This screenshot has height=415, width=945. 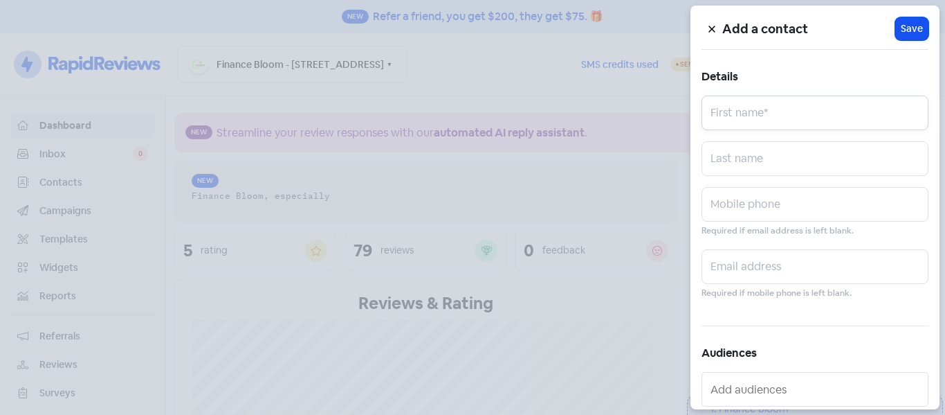 I want to click on input: Add audiences, so click(x=817, y=389).